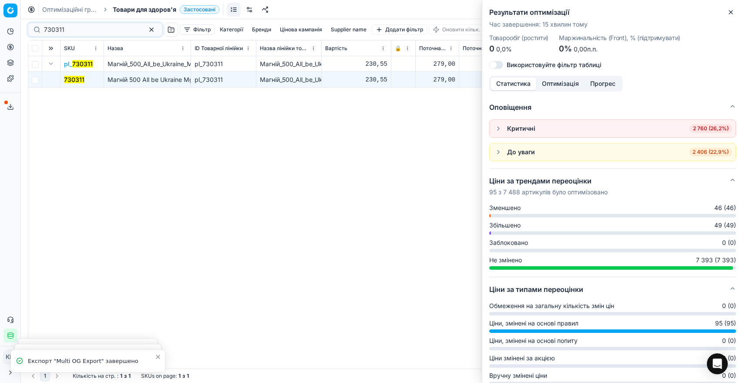 Image resolution: width=743 pixels, height=383 pixels. What do you see at coordinates (518, 375) in the screenshot?
I see `span: Вручну змінені ціни` at bounding box center [518, 375].